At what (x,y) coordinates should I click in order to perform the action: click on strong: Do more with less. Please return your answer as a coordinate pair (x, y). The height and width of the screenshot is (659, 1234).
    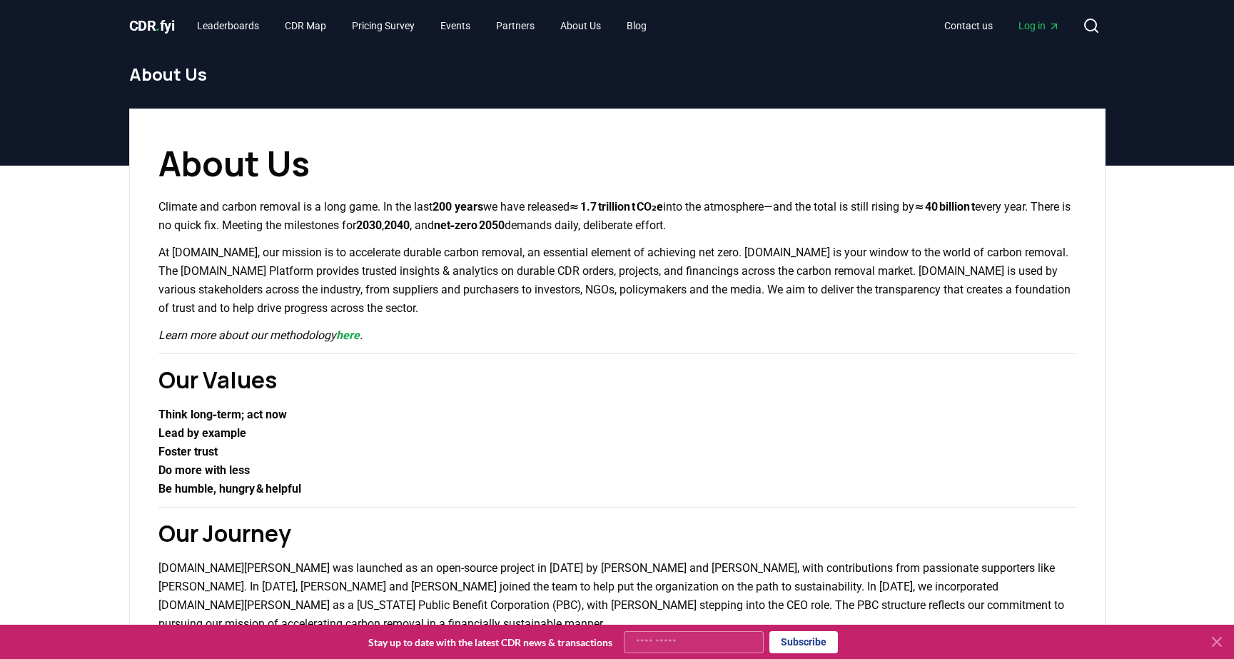
    Looking at the image, I should click on (204, 470).